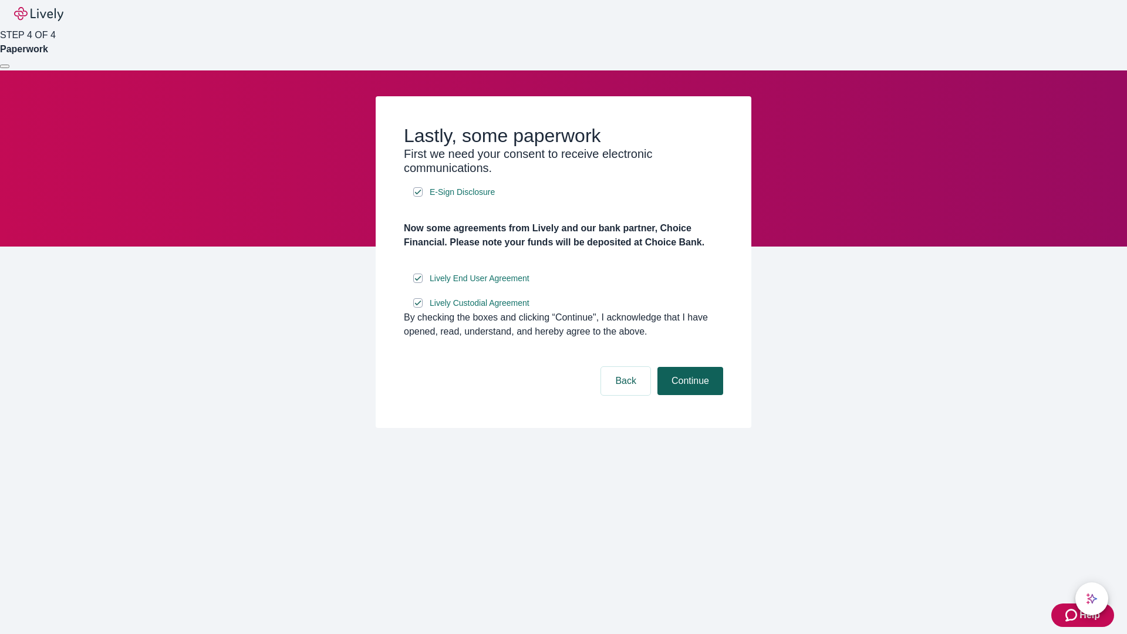 Image resolution: width=1127 pixels, height=634 pixels. I want to click on div: By checking the boxes and clicking “Continue", I acknowledge that I have opened, read, understand..., so click(563, 324).